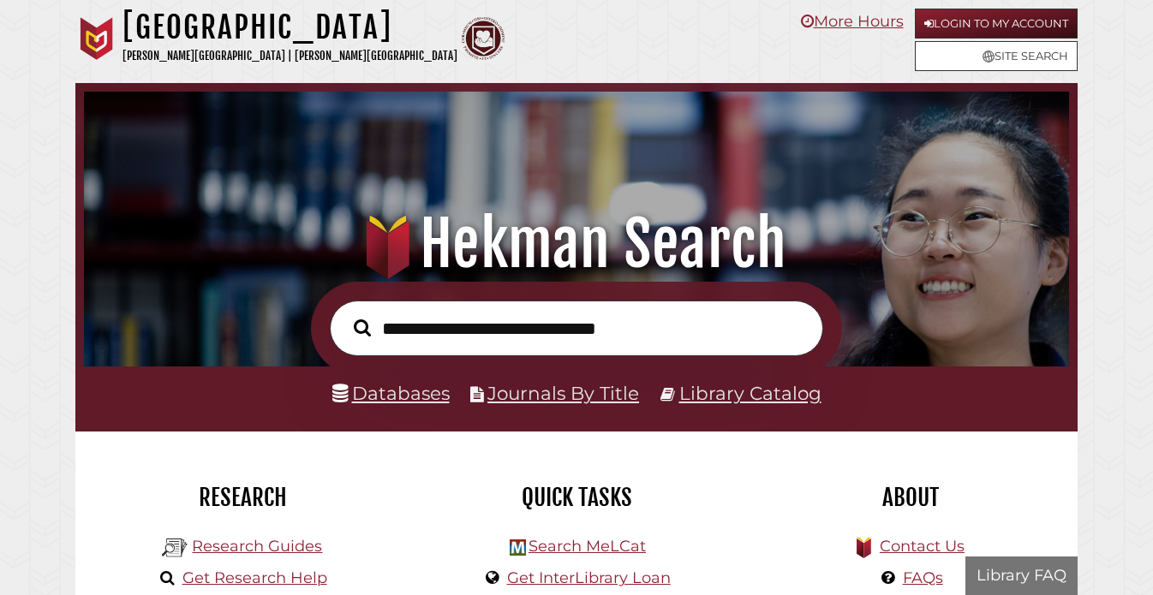 The width and height of the screenshot is (1153, 595). I want to click on a: Search MeLCat, so click(587, 547).